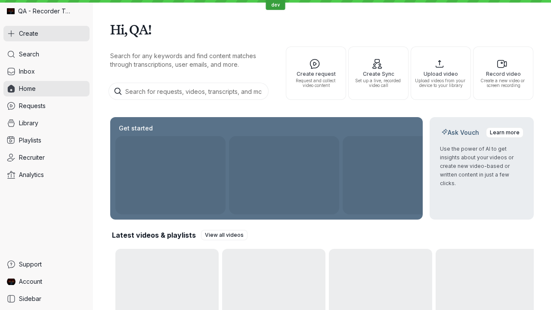 This screenshot has height=310, width=551. What do you see at coordinates (460, 133) in the screenshot?
I see `h2: Ask Vouch` at bounding box center [460, 133].